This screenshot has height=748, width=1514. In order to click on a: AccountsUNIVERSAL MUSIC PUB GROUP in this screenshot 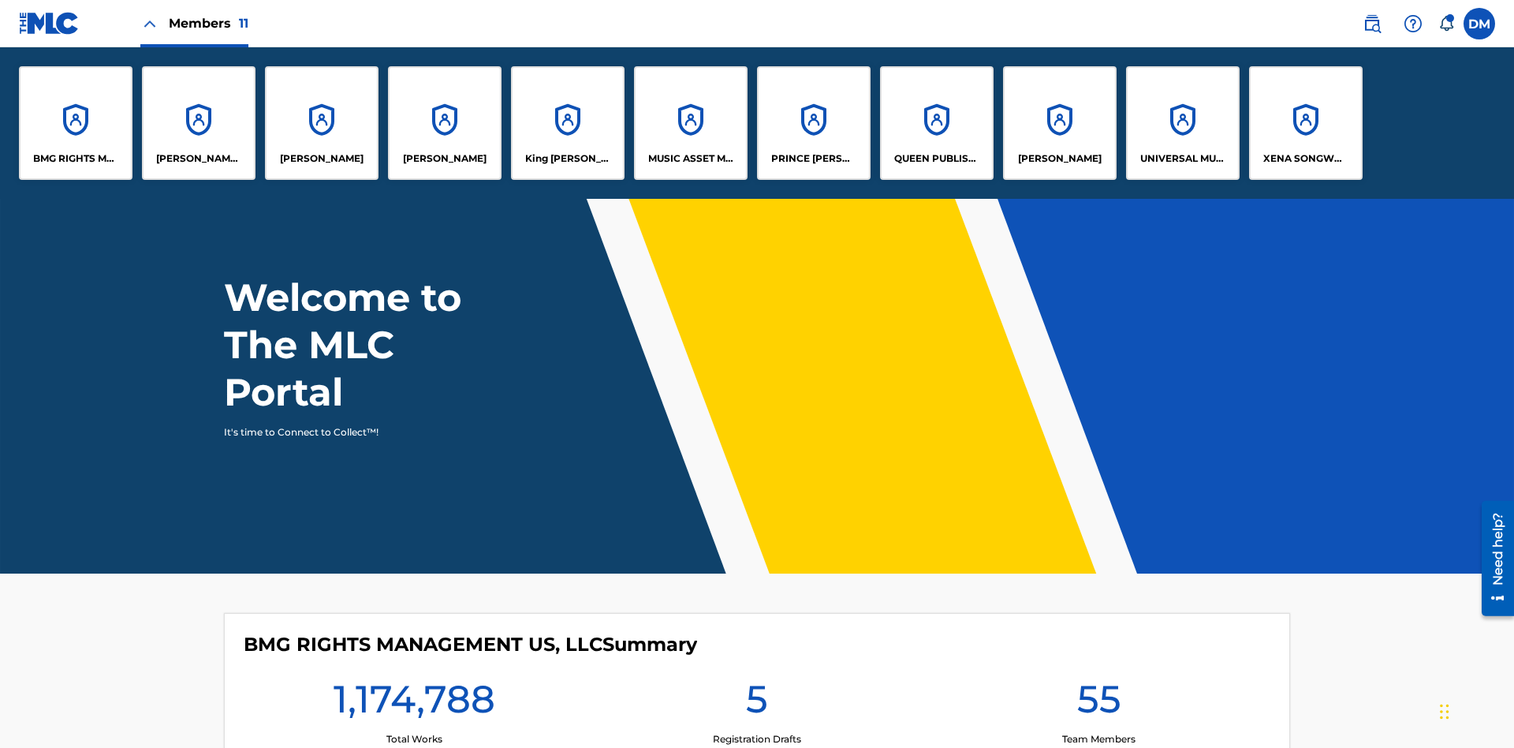, I will do `click(1183, 123)`.